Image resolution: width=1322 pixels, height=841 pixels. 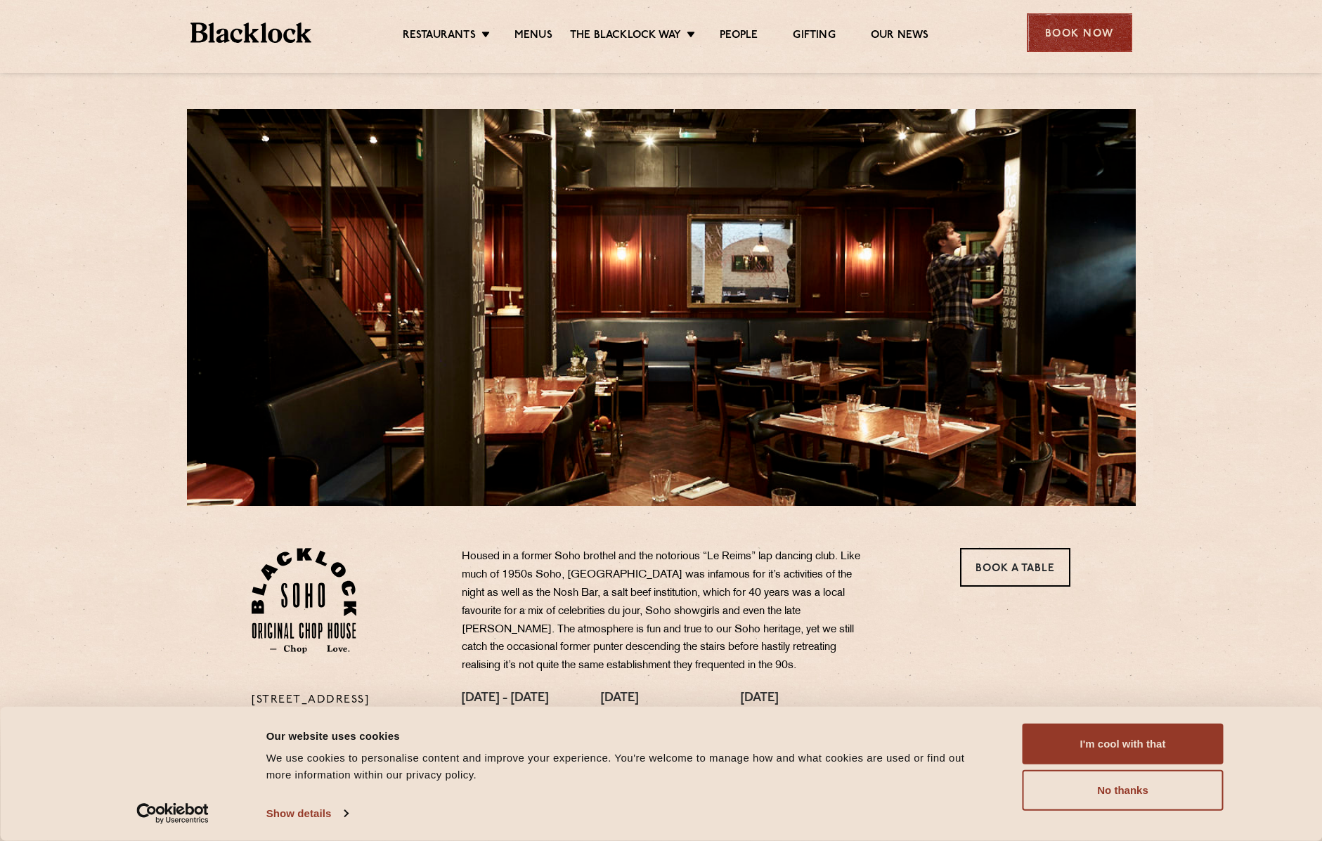 I want to click on a: Our News, so click(x=899, y=37).